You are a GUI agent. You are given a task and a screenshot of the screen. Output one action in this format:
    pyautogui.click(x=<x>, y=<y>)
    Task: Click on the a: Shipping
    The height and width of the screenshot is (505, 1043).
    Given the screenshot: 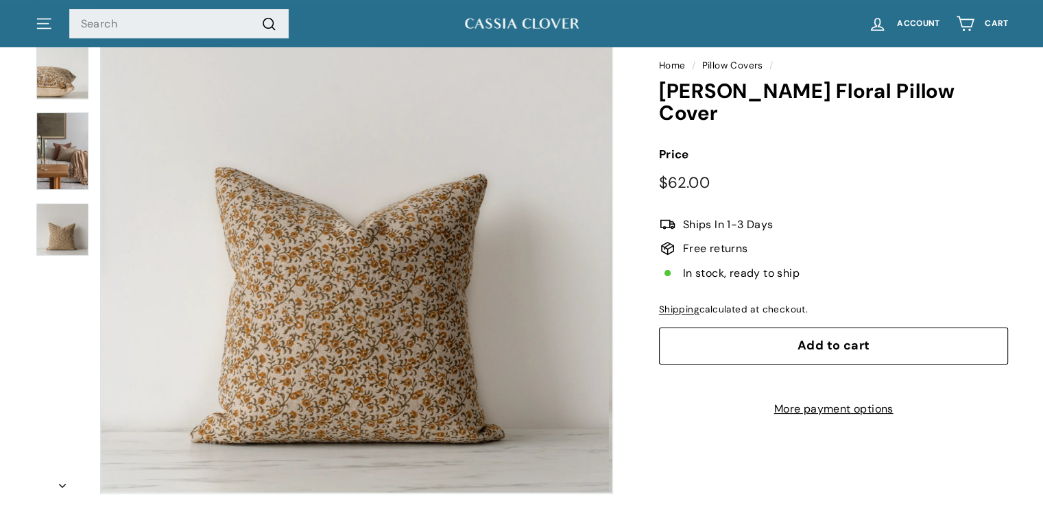 What is the action you would take?
    pyautogui.click(x=679, y=309)
    